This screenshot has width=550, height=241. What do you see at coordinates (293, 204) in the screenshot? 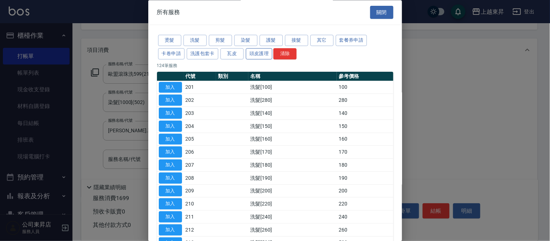
I see `td: 洗髮[220]` at bounding box center [293, 204].